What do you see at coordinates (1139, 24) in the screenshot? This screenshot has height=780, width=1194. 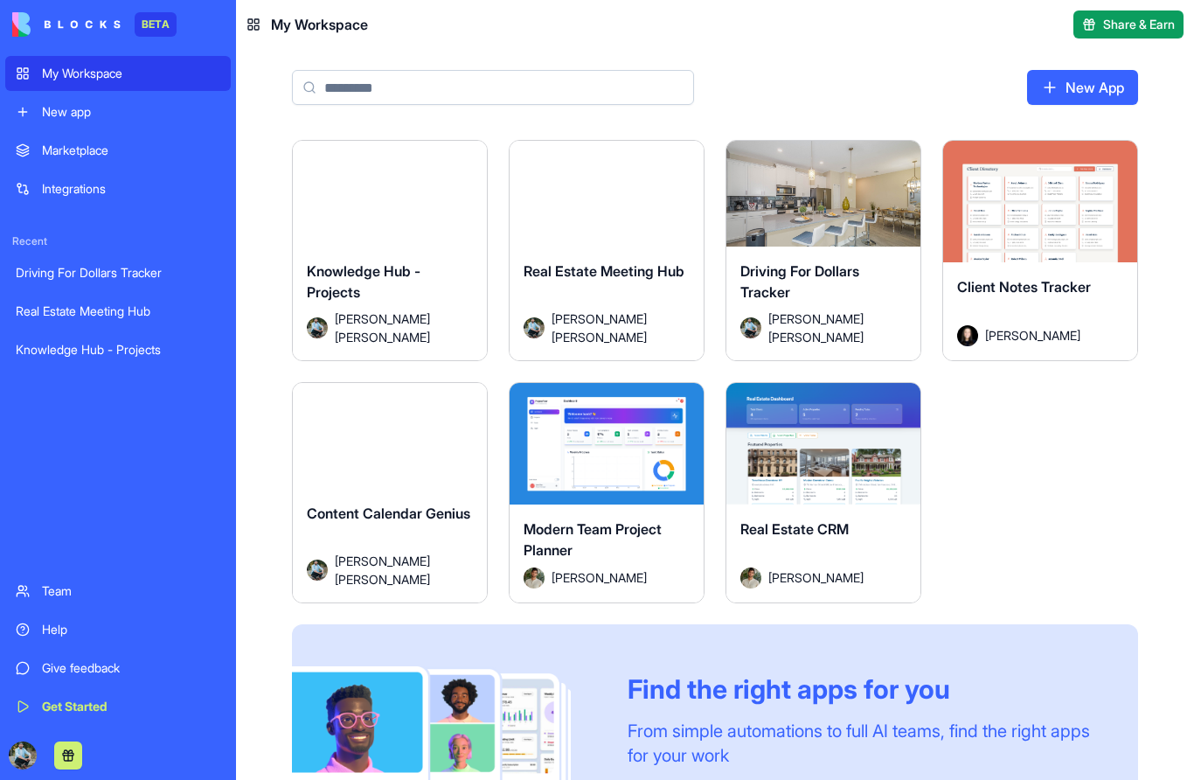 I see `span: Share & Earn` at bounding box center [1139, 24].